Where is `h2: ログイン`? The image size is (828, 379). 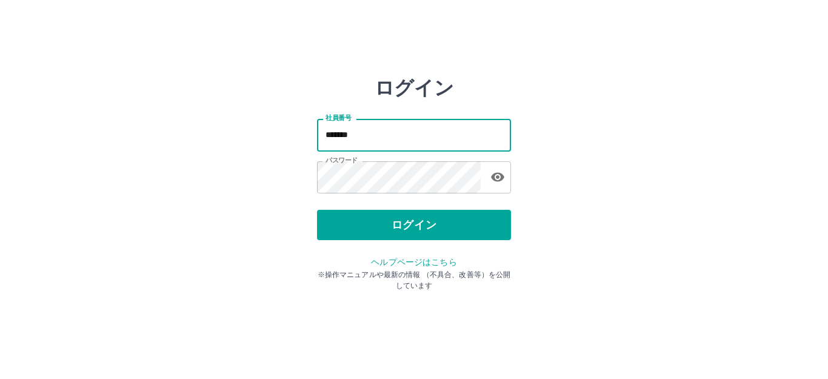 h2: ログイン is located at coordinates (414, 88).